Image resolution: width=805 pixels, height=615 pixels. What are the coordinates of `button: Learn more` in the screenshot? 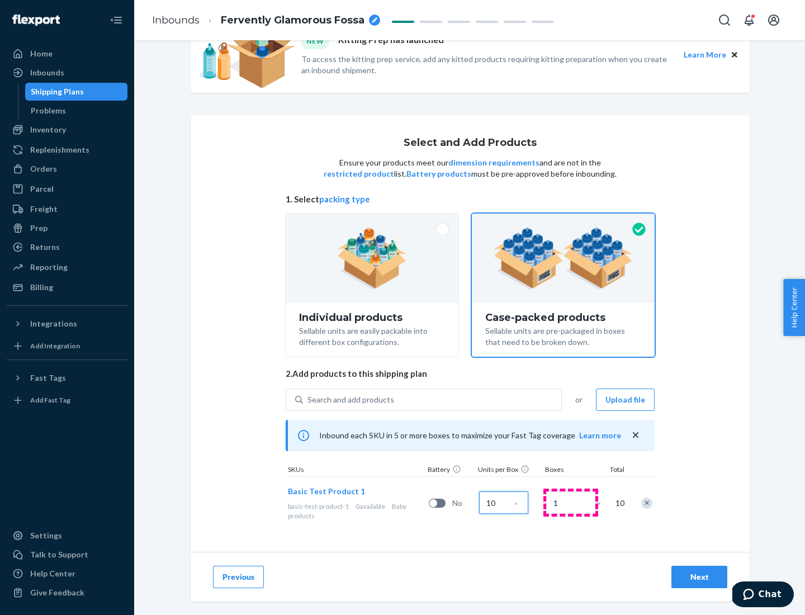 It's located at (600, 436).